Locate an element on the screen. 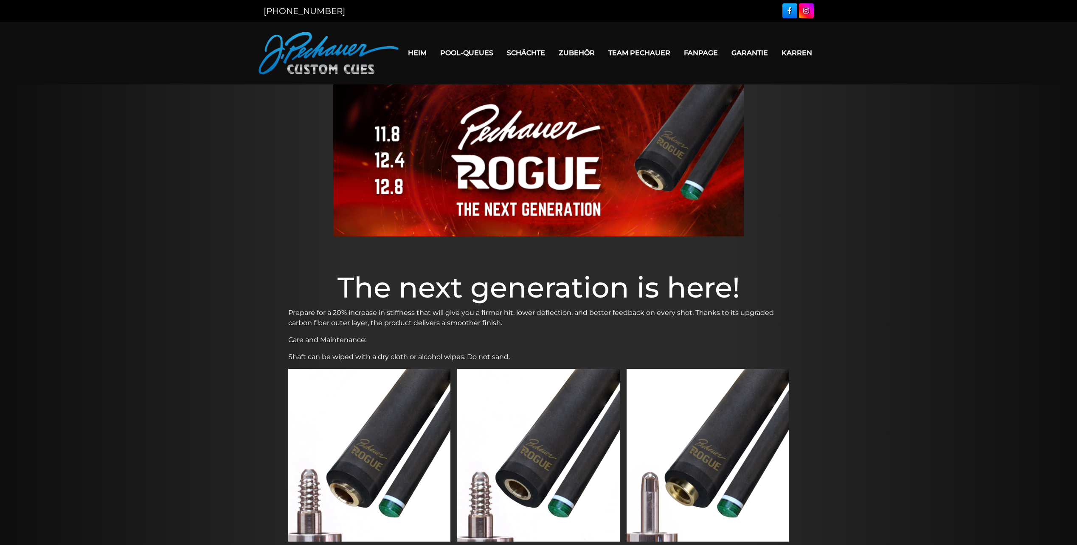 This screenshot has height=545, width=1077. img: Pechauer Custom Queues is located at coordinates (329, 53).